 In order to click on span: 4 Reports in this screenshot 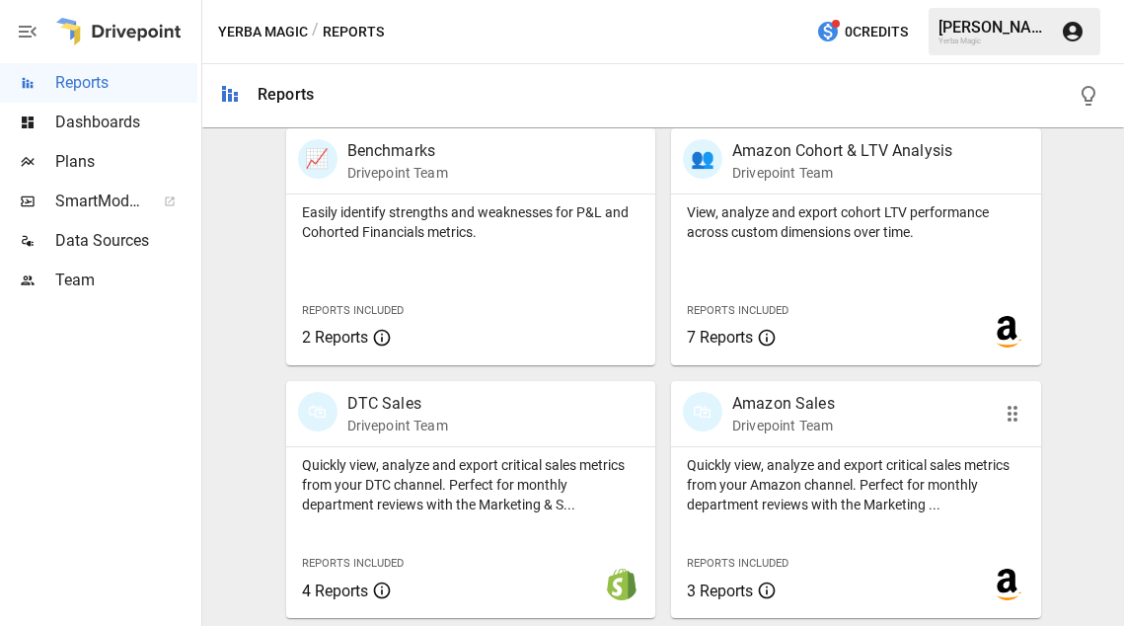, I will do `click(335, 590)`.